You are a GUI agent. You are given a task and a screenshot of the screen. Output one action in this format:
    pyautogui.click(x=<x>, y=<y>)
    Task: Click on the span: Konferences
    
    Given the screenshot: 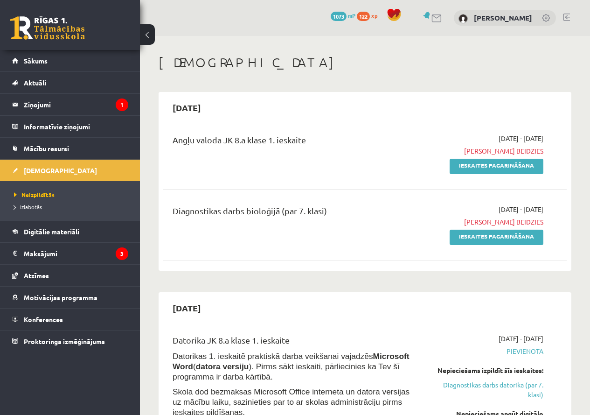 What is the action you would take?
    pyautogui.click(x=43, y=319)
    